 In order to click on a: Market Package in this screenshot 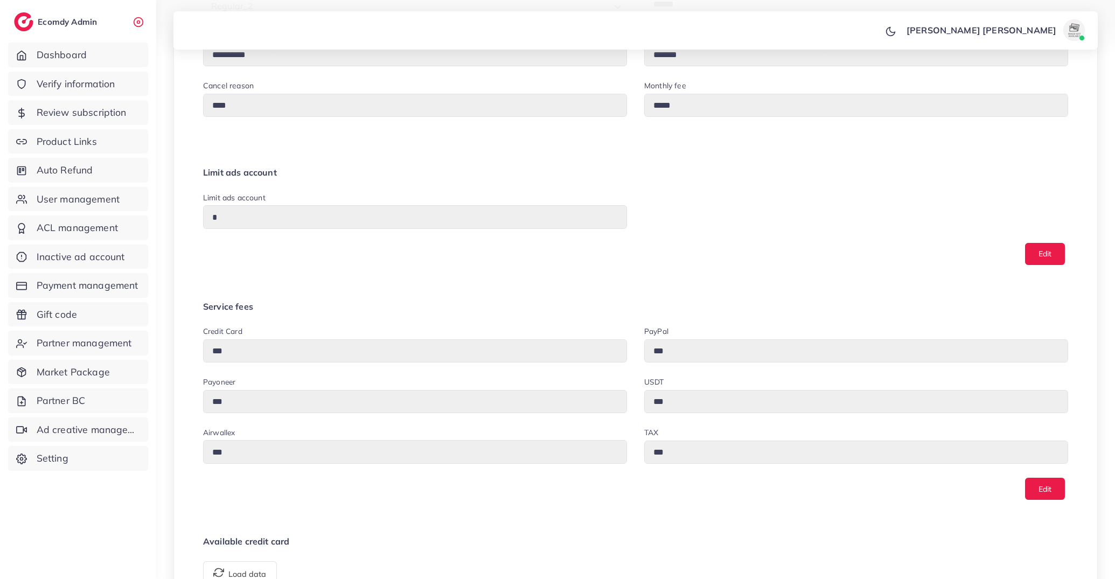, I will do `click(78, 372)`.